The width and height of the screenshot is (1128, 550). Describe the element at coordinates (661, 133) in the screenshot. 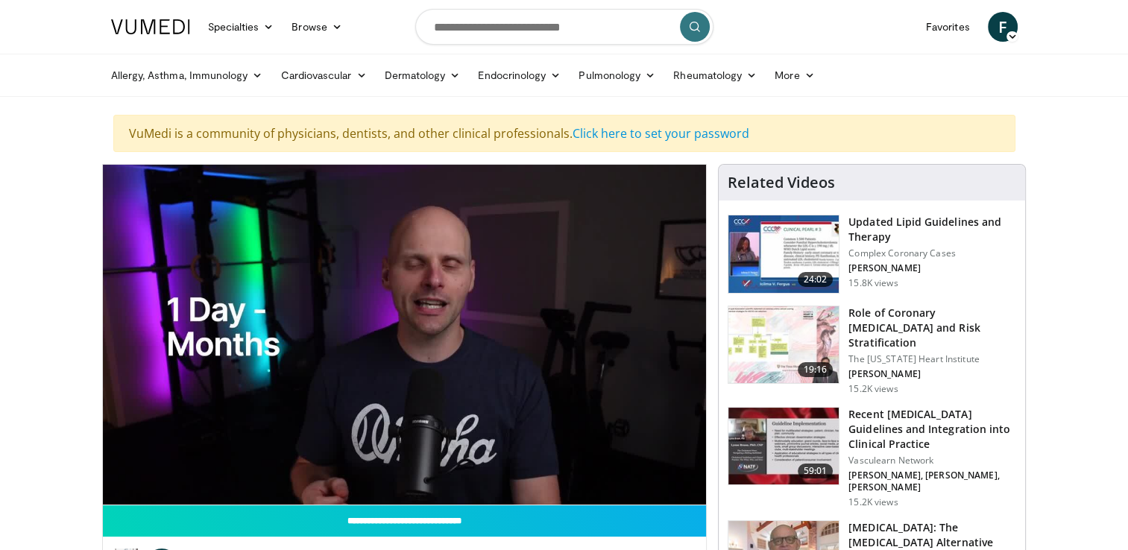

I see `a: Click here to set your password` at that location.